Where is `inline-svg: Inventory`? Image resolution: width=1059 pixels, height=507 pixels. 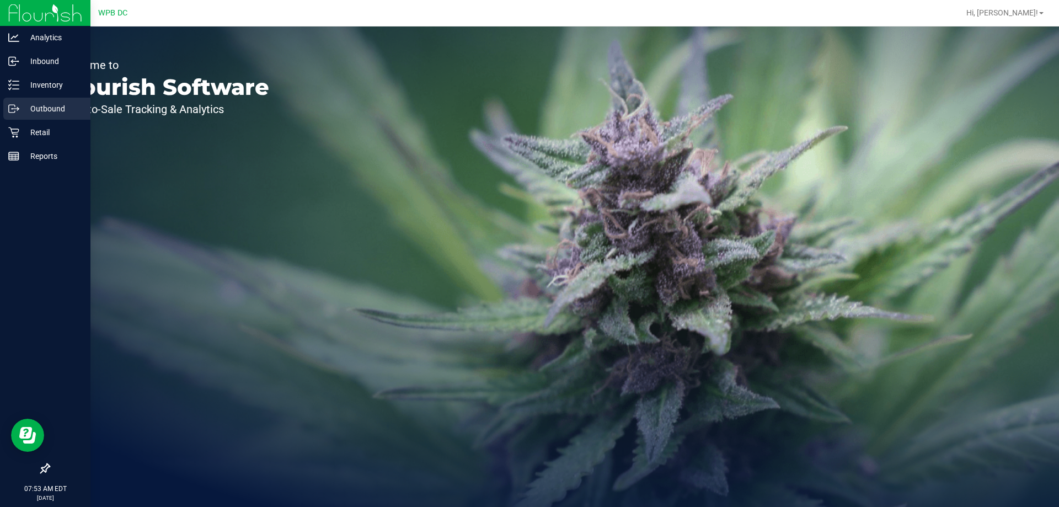 inline-svg: Inventory is located at coordinates (14, 85).